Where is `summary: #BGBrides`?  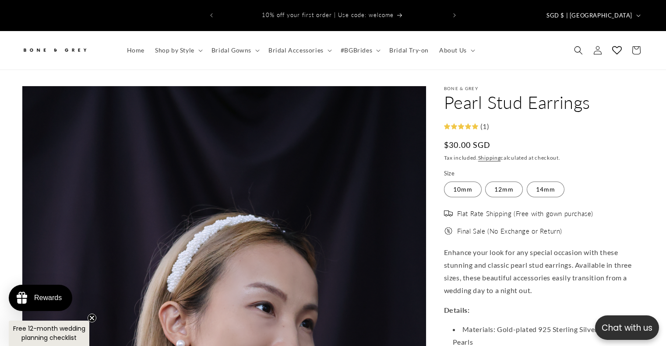
summary: #BGBrides is located at coordinates (359, 50).